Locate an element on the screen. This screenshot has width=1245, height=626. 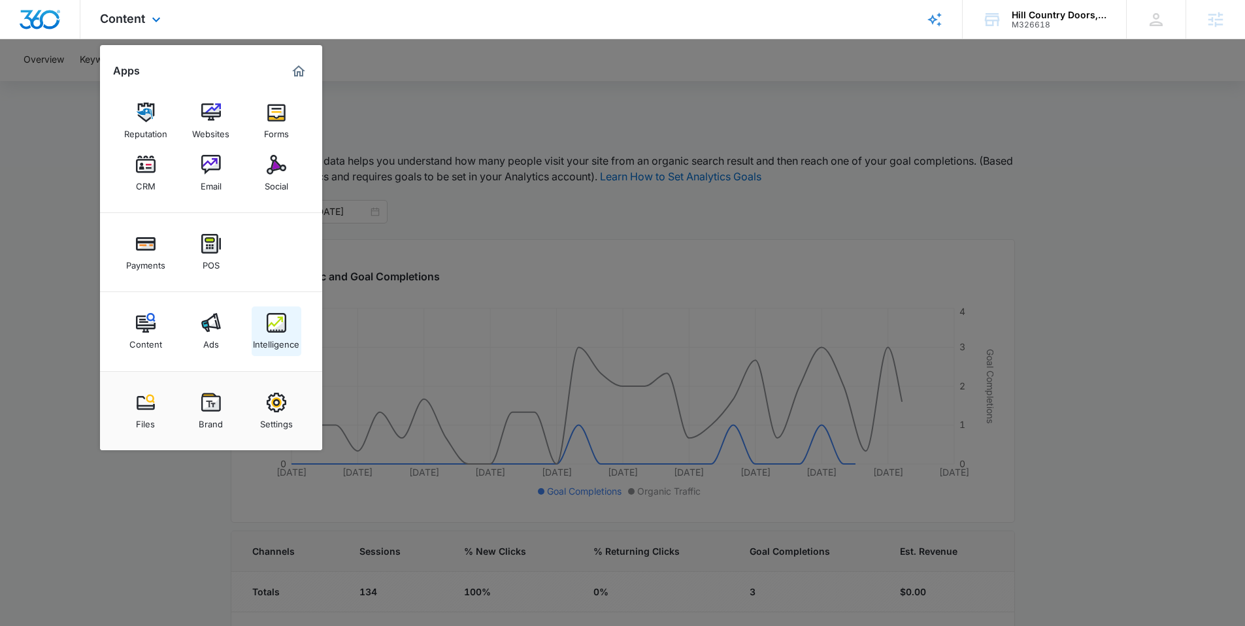
div: Websites is located at coordinates (210, 131).